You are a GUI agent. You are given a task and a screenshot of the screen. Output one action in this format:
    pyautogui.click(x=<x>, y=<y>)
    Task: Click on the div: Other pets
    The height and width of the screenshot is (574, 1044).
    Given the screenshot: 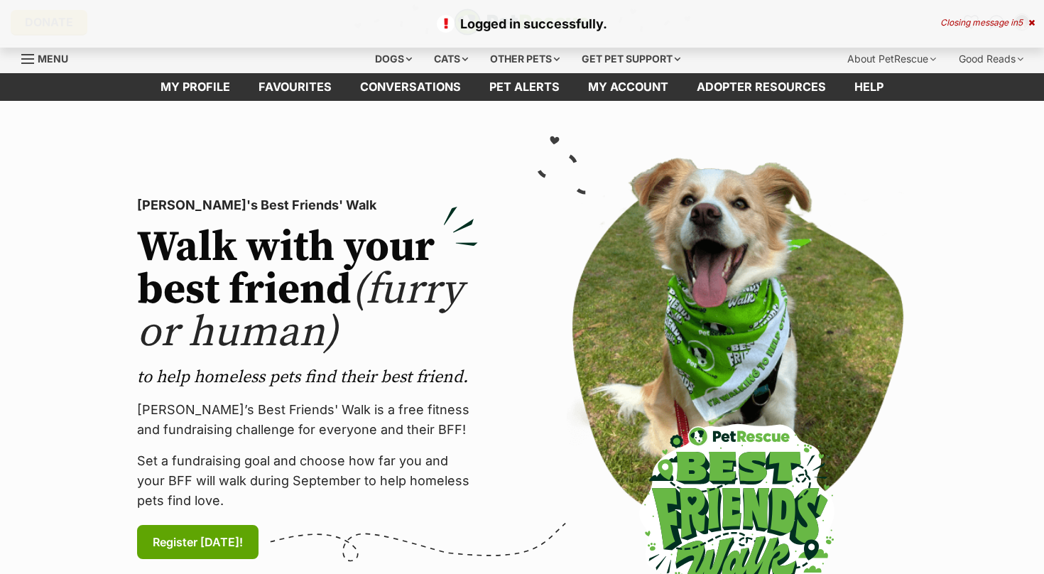 What is the action you would take?
    pyautogui.click(x=525, y=59)
    